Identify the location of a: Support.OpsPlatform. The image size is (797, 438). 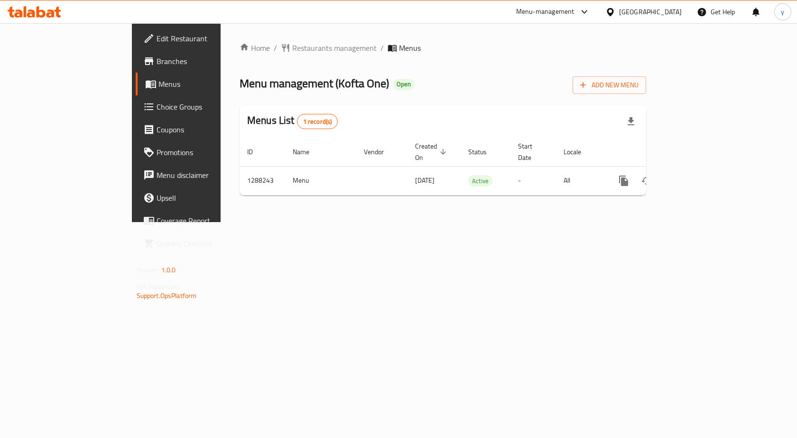
(167, 296).